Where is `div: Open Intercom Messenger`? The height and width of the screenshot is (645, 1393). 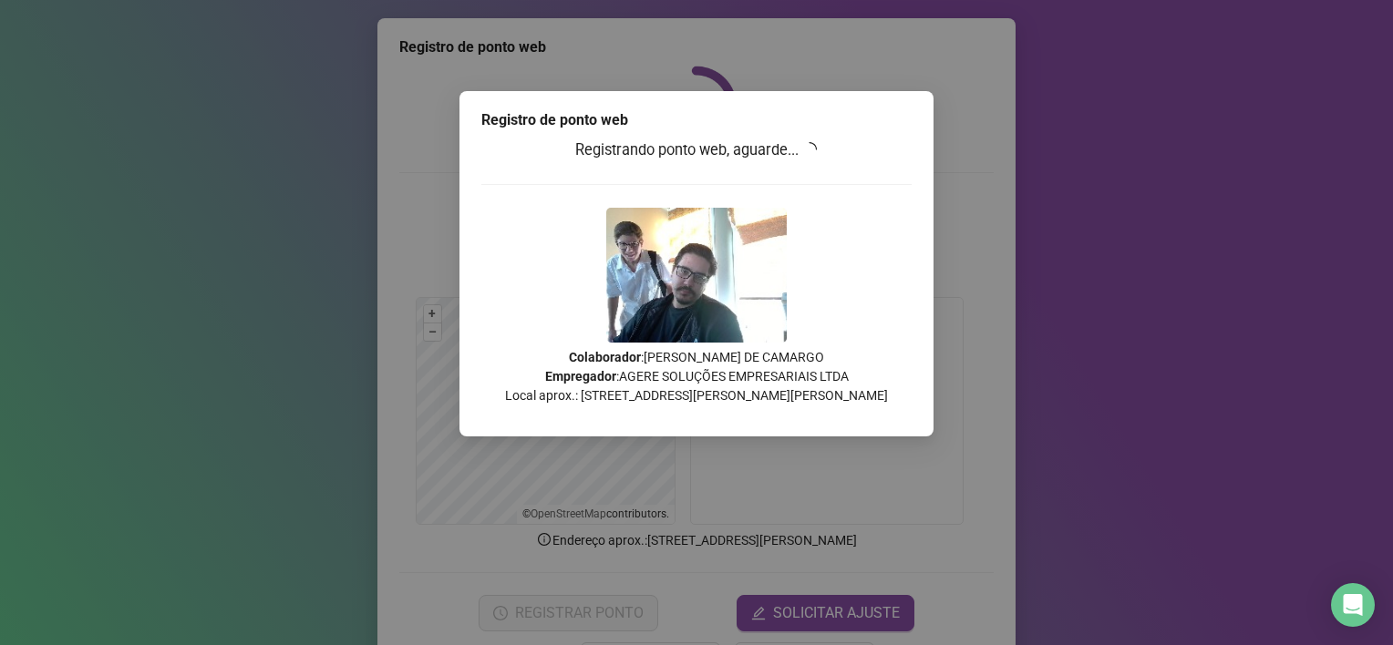
div: Open Intercom Messenger is located at coordinates (1353, 605).